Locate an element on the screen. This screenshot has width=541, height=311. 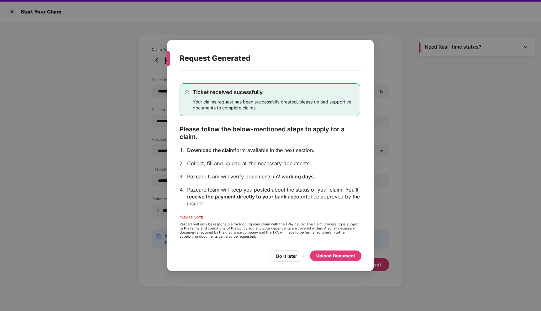
span: Download the claim is located at coordinates (211, 150).